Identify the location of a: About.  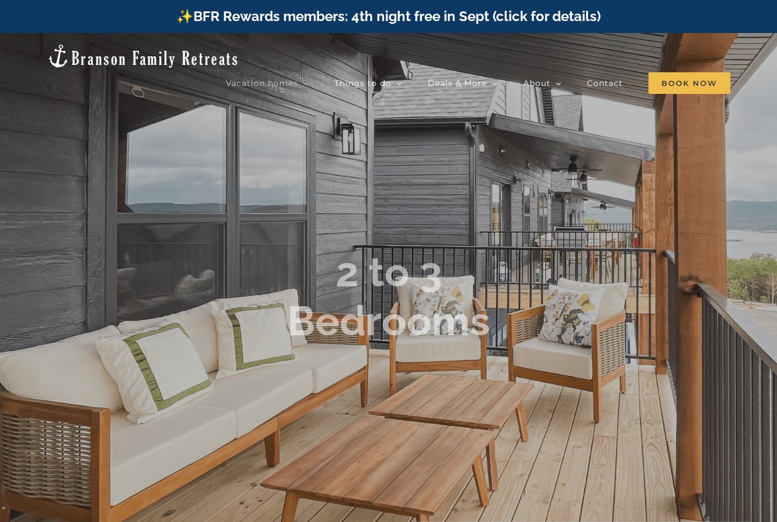
(542, 83).